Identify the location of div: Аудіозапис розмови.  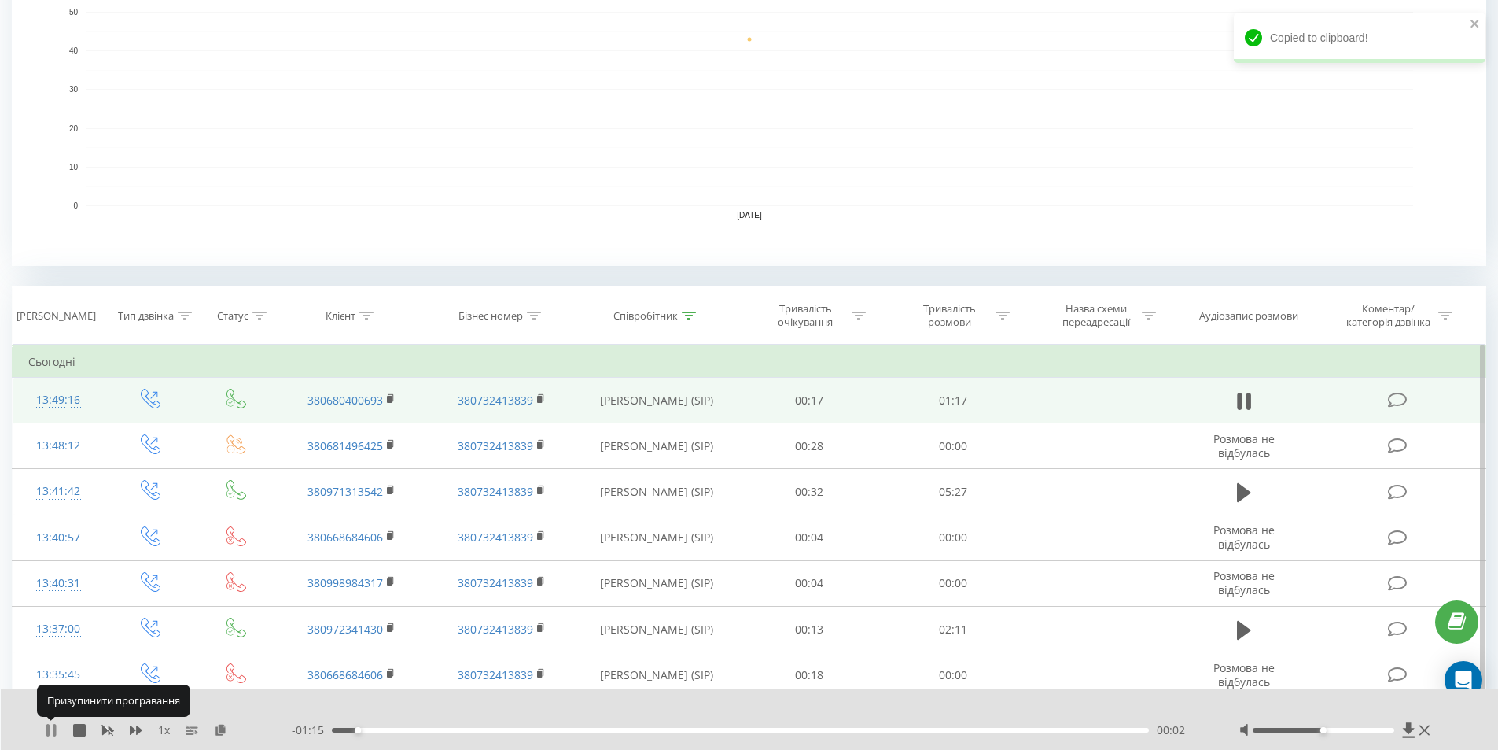
(1249, 315).